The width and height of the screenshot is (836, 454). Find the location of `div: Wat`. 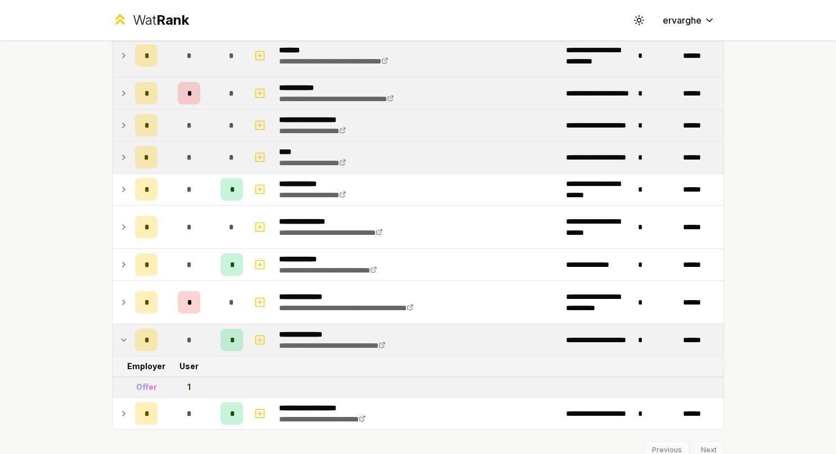

div: Wat is located at coordinates (161, 20).